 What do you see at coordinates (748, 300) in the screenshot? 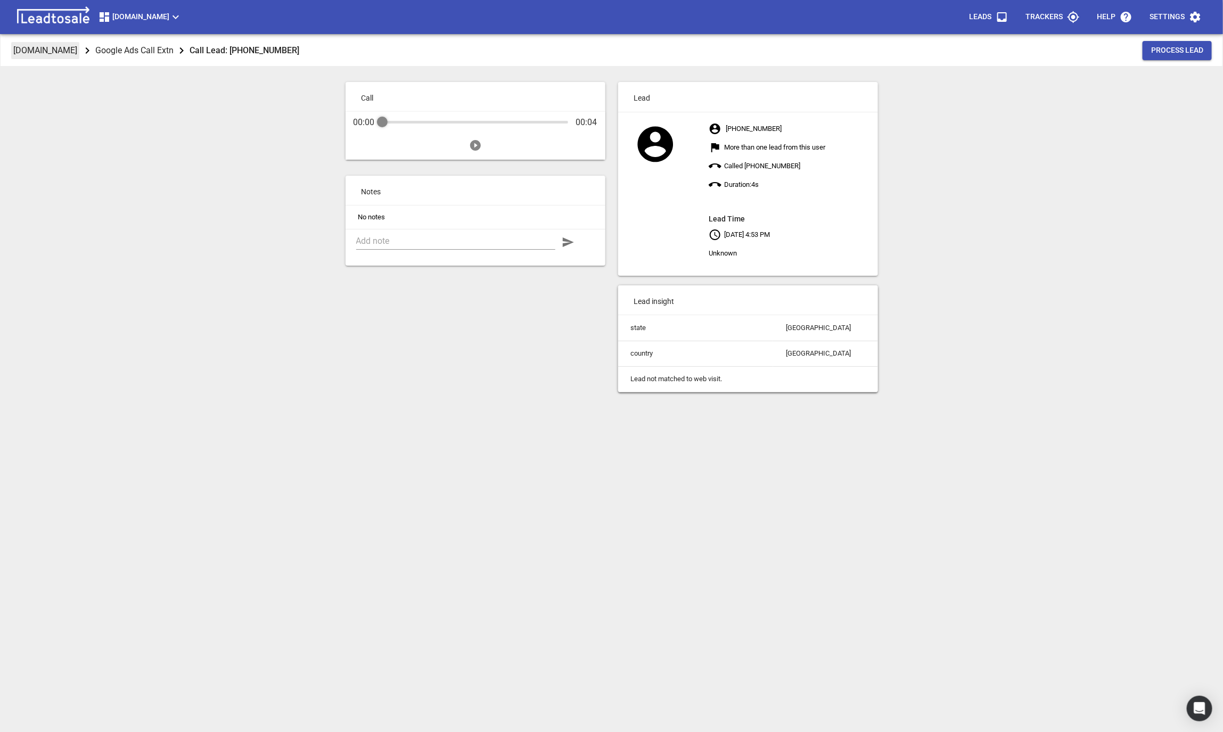
I see `p: Lead insight` at bounding box center [748, 300].